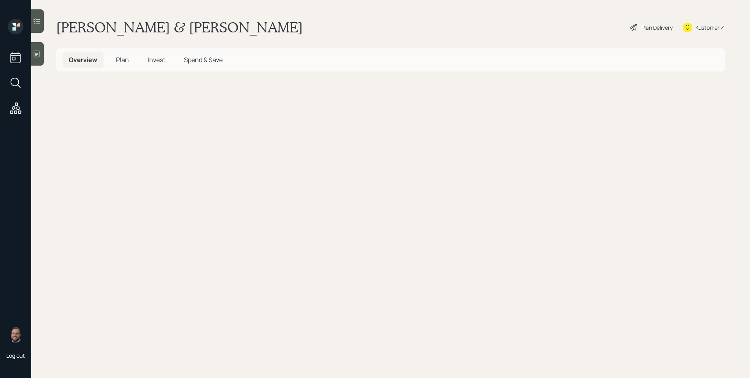 The height and width of the screenshot is (378, 750). I want to click on img: james-distasi-headshot.png, so click(16, 335).